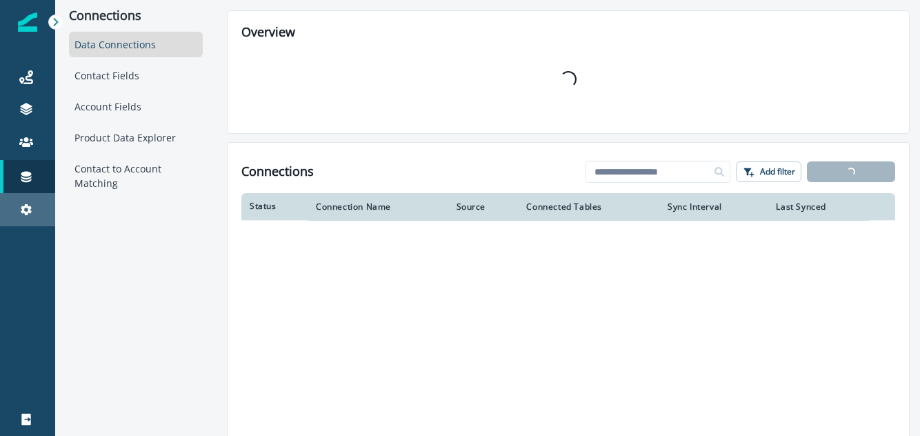  What do you see at coordinates (28, 22) in the screenshot?
I see `img: Inflection` at bounding box center [28, 22].